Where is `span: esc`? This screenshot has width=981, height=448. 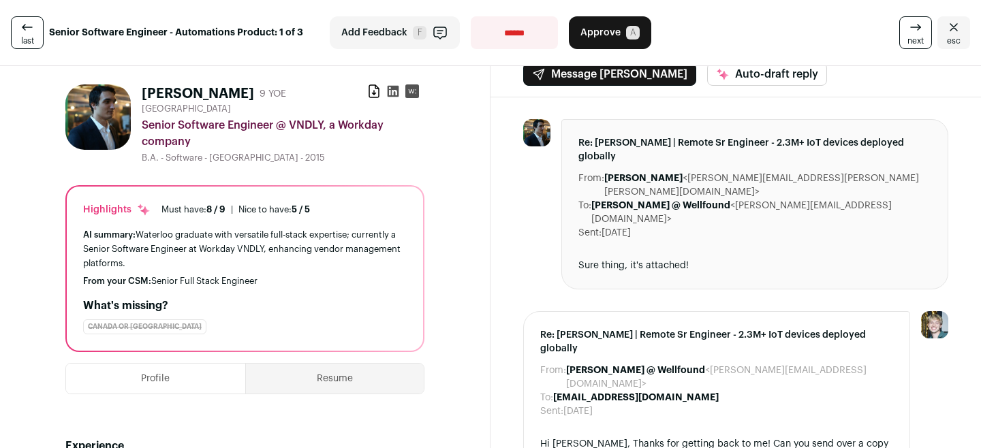 span: esc is located at coordinates (954, 41).